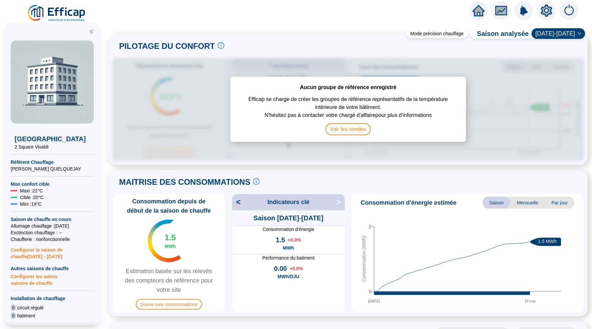  Describe the element at coordinates (364, 259) in the screenshot. I see `tspan: Consommation (MWh)` at that location.